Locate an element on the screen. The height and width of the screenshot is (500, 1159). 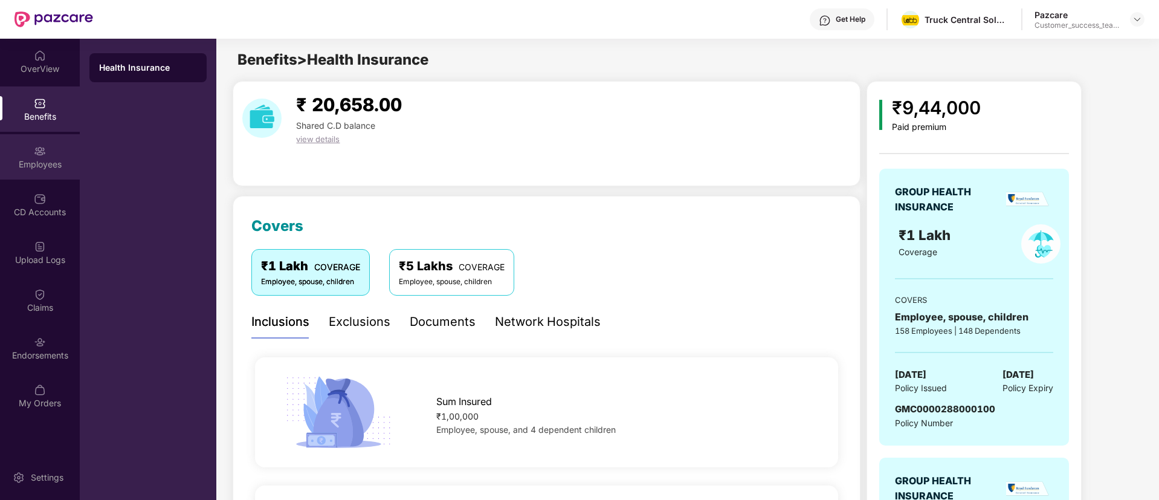
span: ₹1 Lakh is located at coordinates (926, 234).